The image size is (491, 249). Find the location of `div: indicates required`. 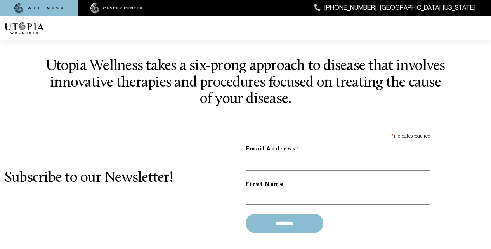

div: indicates required is located at coordinates (338, 135).